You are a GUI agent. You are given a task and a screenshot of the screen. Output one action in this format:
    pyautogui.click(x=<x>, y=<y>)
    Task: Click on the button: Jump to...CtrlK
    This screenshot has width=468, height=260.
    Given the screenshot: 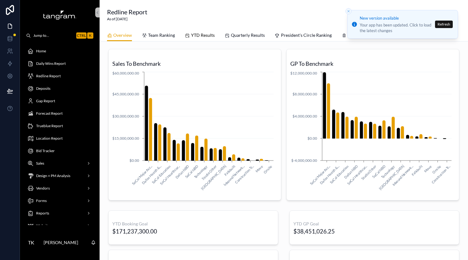 What is the action you would take?
    pyautogui.click(x=60, y=36)
    